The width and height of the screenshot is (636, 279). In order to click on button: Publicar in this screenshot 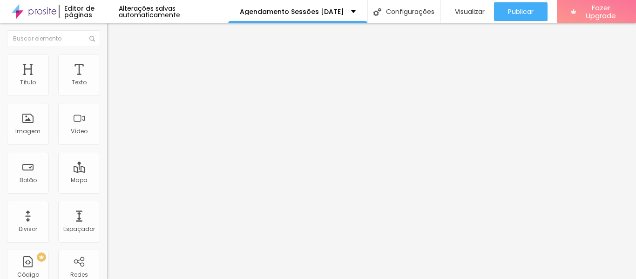, I will do `click(521, 12)`.